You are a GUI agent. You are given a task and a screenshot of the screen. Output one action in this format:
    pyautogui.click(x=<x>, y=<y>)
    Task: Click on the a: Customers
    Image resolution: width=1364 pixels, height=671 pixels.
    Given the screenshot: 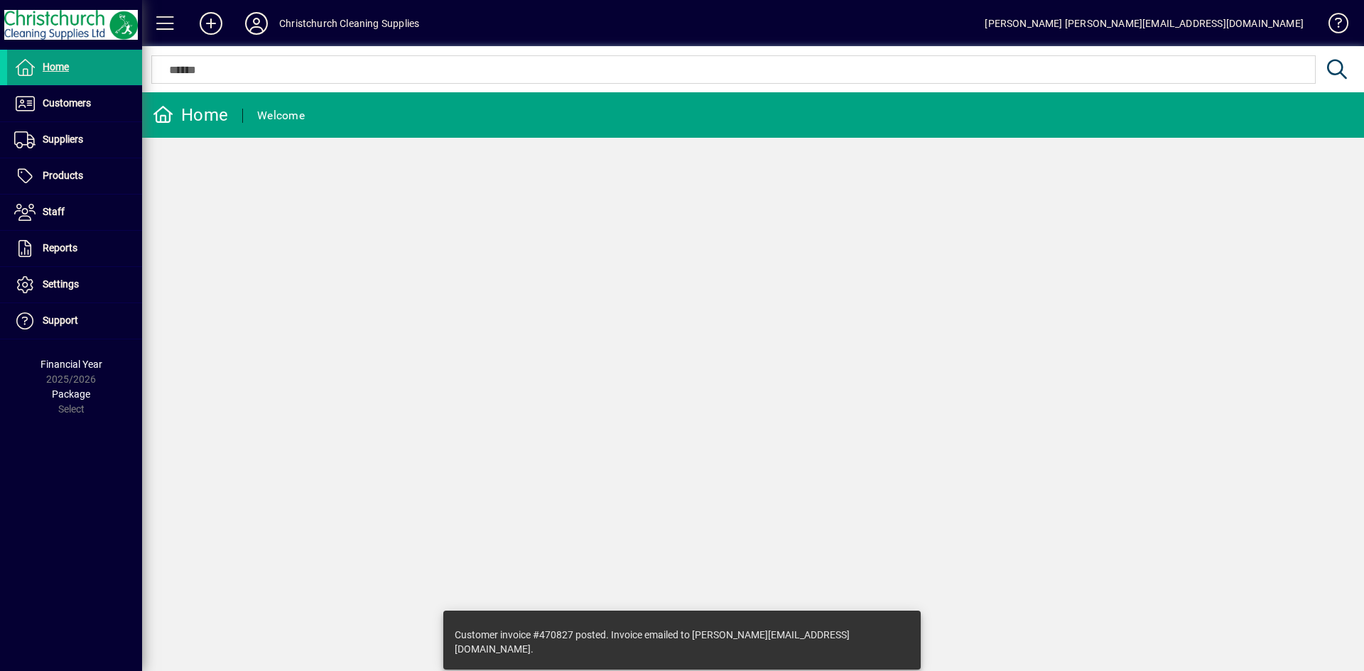 What is the action you would take?
    pyautogui.click(x=75, y=104)
    